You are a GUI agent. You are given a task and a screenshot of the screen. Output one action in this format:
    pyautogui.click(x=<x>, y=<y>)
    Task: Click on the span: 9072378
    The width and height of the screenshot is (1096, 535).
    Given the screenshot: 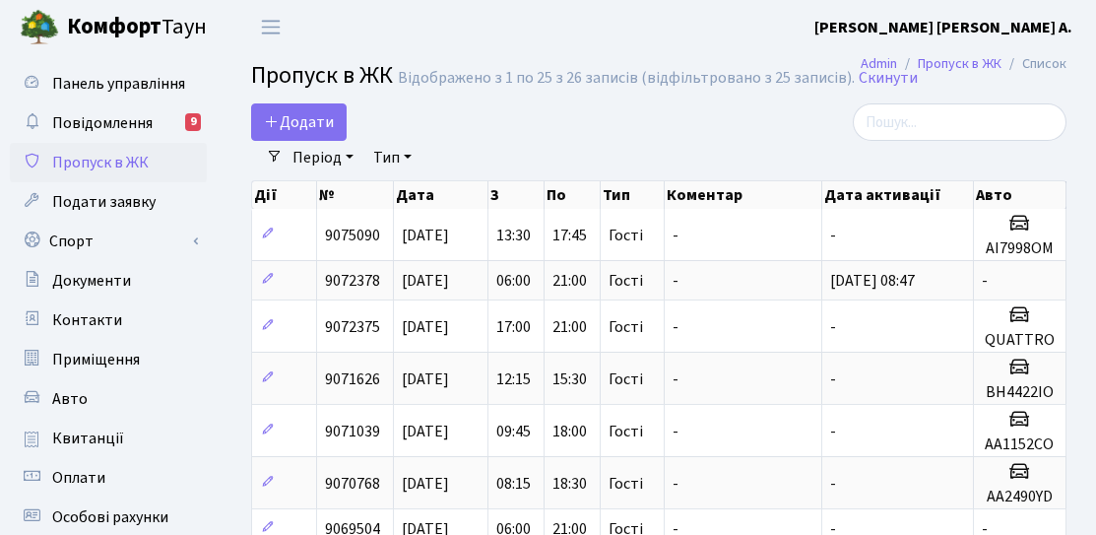 What is the action you would take?
    pyautogui.click(x=353, y=281)
    